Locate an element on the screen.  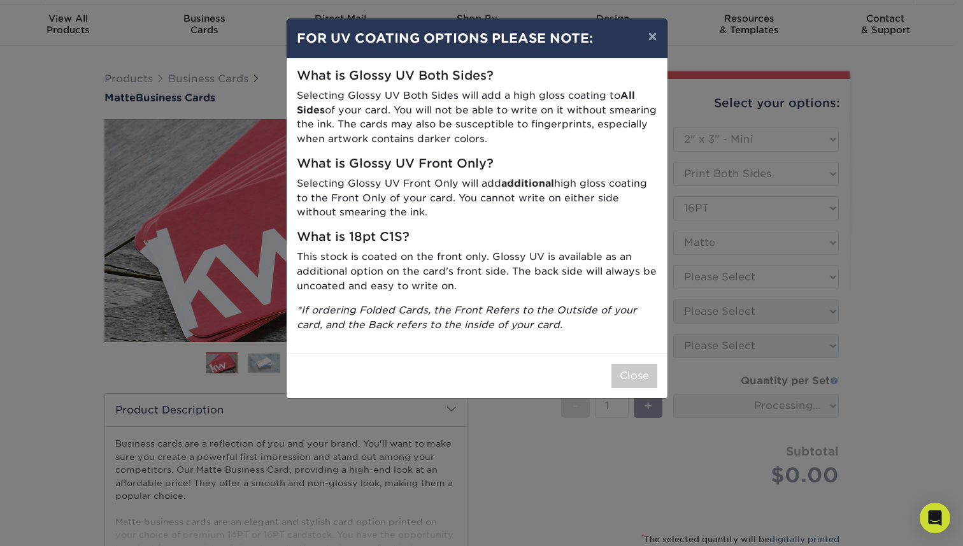
p: This stock is coated on the front only. Glossy UV is available as an additional option on the car... is located at coordinates (477, 271).